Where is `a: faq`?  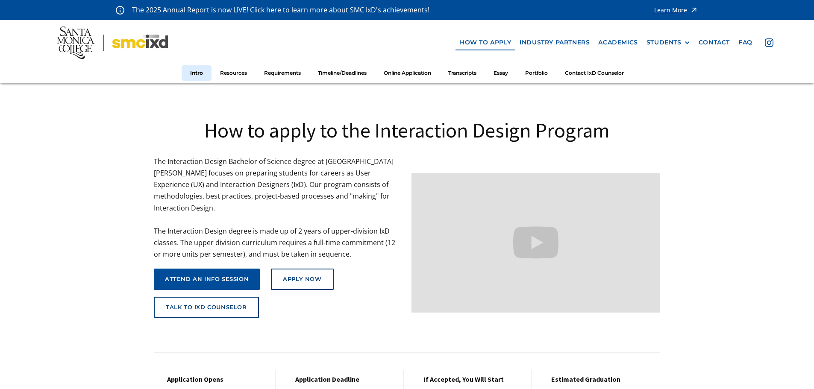
a: faq is located at coordinates (745, 42).